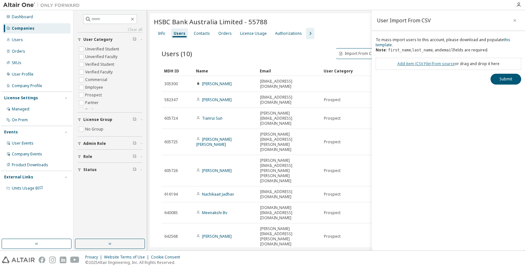 This screenshot has height=269, width=525. Describe the element at coordinates (90, 170) in the screenshot. I see `span: Status` at that location.